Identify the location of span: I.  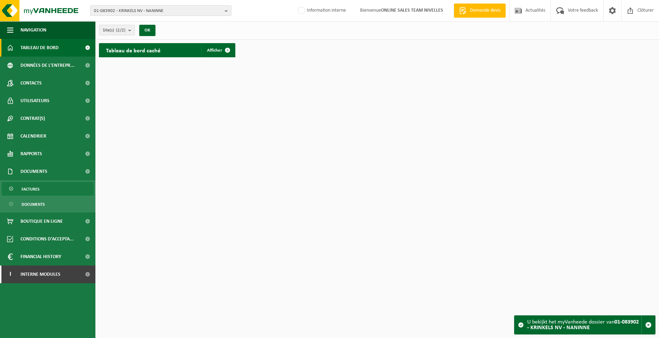
(10, 274).